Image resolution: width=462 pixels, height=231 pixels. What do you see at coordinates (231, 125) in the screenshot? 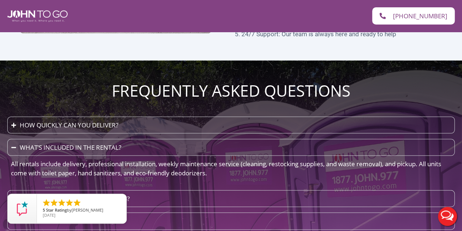
I see `summary: How quickly can you deliver?` at bounding box center [231, 125].